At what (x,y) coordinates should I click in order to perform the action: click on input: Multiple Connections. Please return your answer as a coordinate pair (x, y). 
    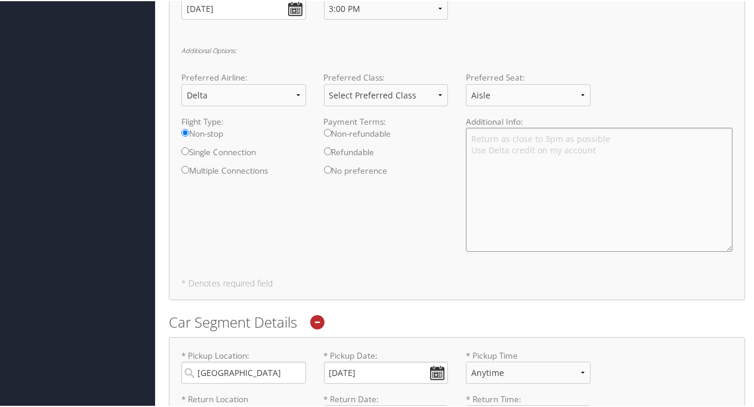
    Looking at the image, I should click on (185, 168).